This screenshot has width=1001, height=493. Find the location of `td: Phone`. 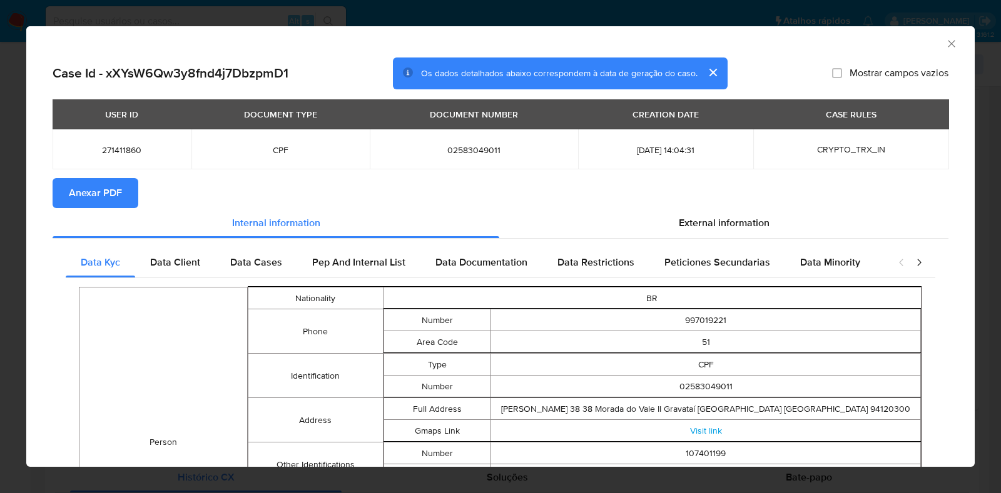

td: Phone is located at coordinates (315, 331).